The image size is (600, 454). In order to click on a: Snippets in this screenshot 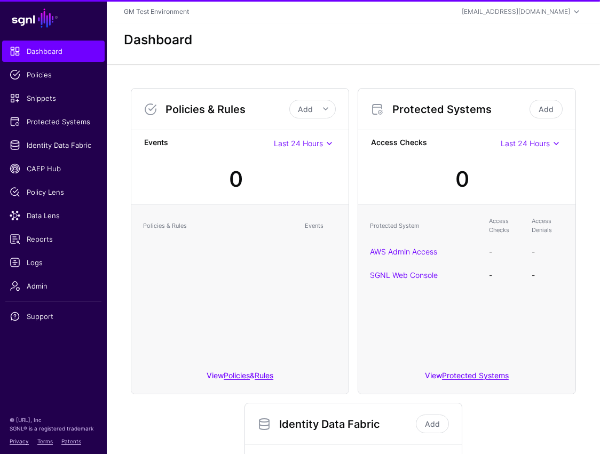, I will do `click(53, 98)`.